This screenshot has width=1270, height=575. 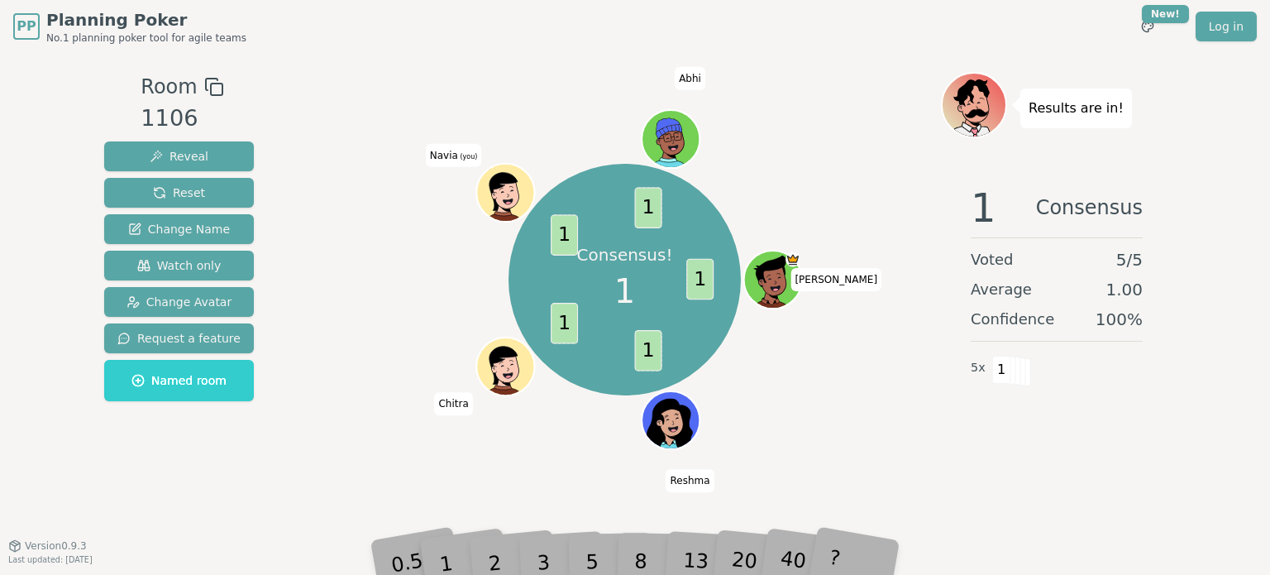 What do you see at coordinates (468, 155) in the screenshot?
I see `span: (you)` at bounding box center [468, 155].